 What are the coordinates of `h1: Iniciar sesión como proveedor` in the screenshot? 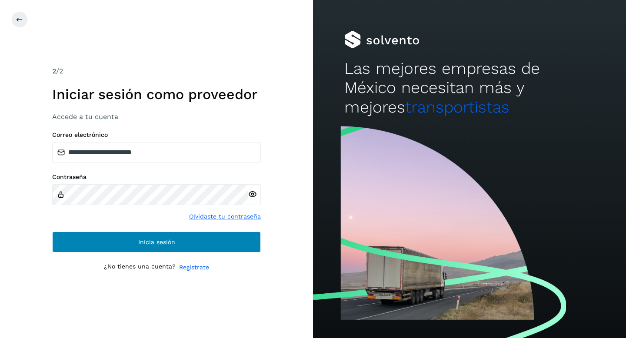 It's located at (157, 94).